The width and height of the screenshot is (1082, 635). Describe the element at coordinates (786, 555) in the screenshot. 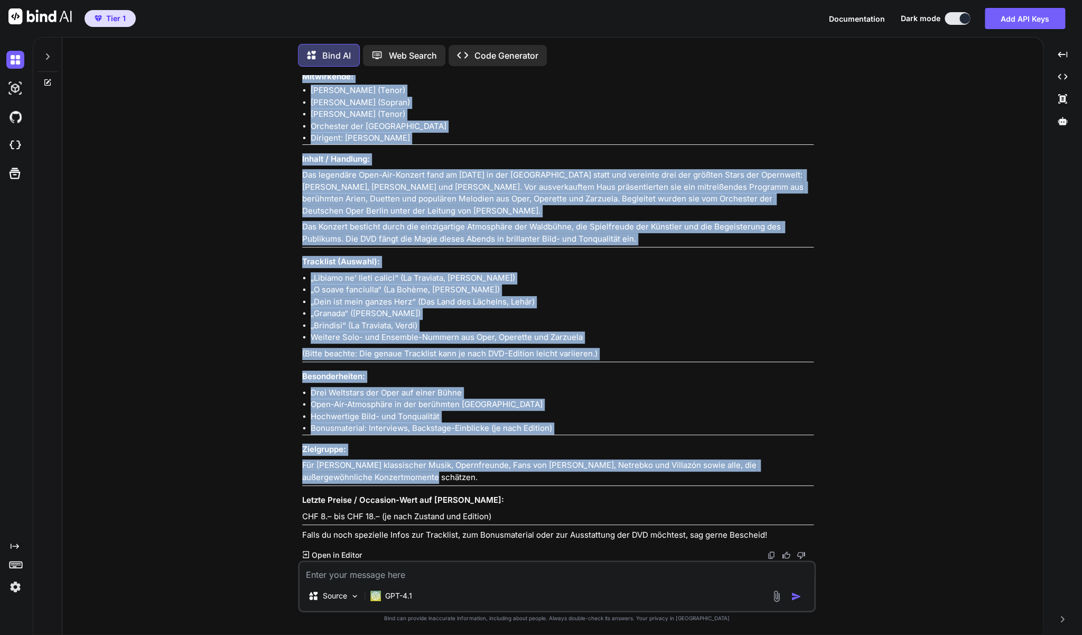

I see `img: like` at that location.